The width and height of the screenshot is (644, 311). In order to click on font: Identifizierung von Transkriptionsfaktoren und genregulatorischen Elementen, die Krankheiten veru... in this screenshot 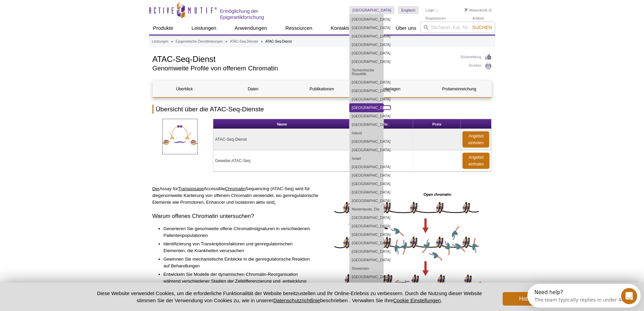, I will do `click(228, 247)`.